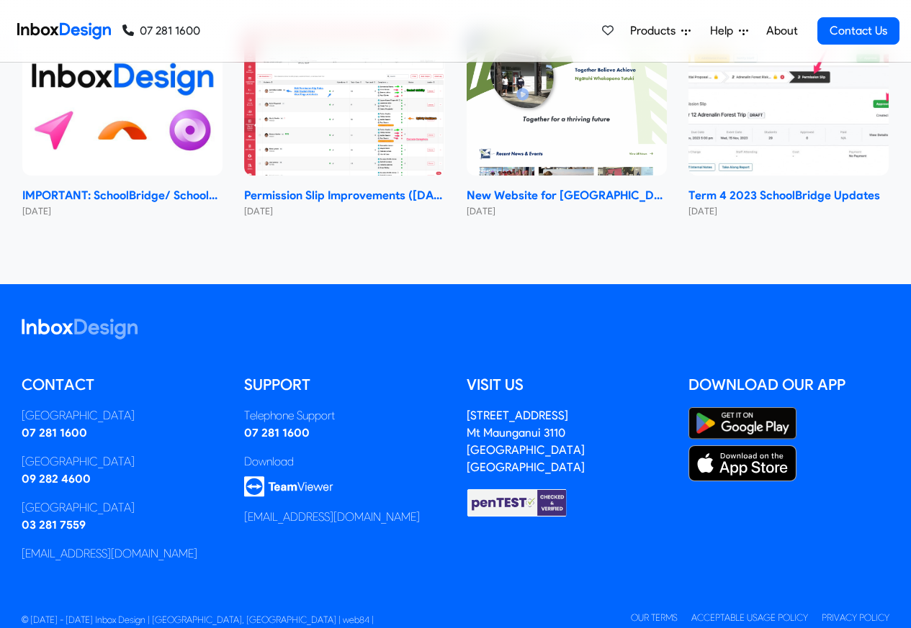  I want to click on a: Checked & Verified by penTEST, so click(517, 502).